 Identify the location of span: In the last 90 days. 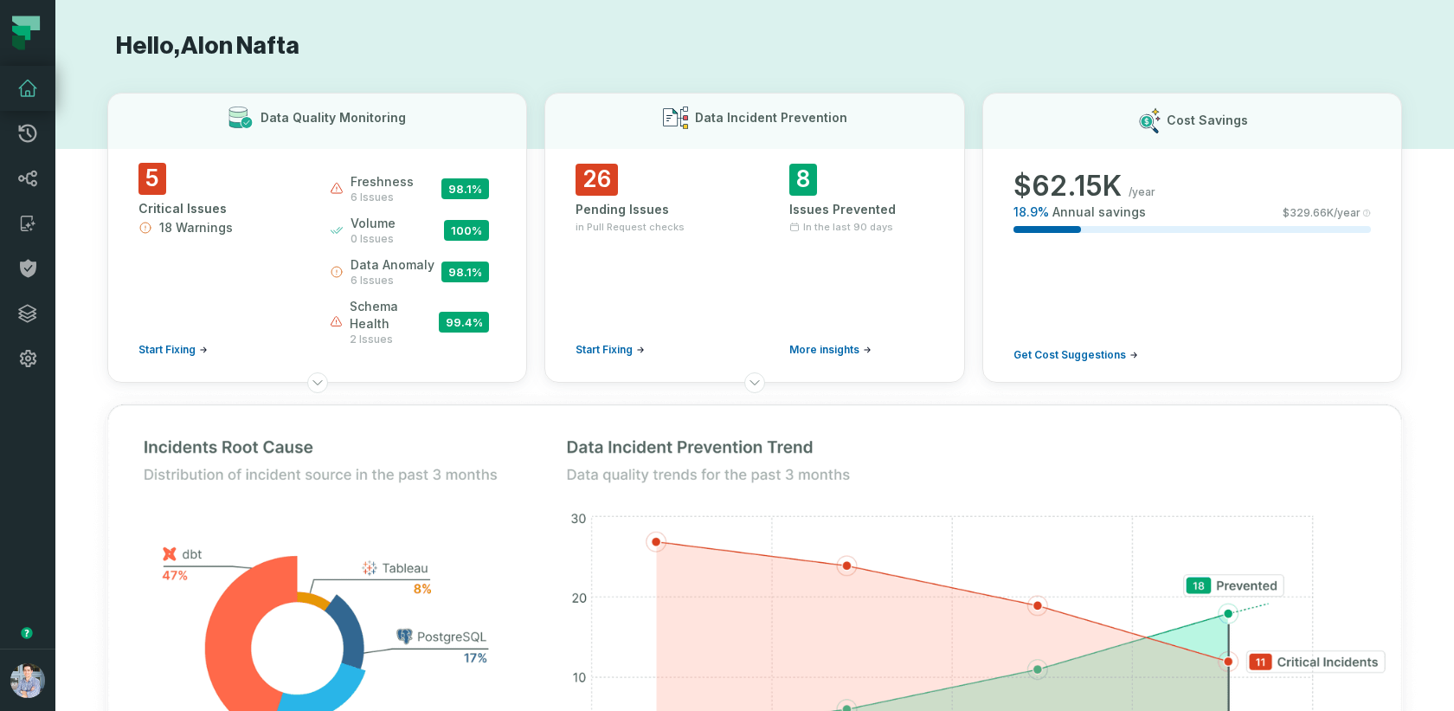
(848, 227).